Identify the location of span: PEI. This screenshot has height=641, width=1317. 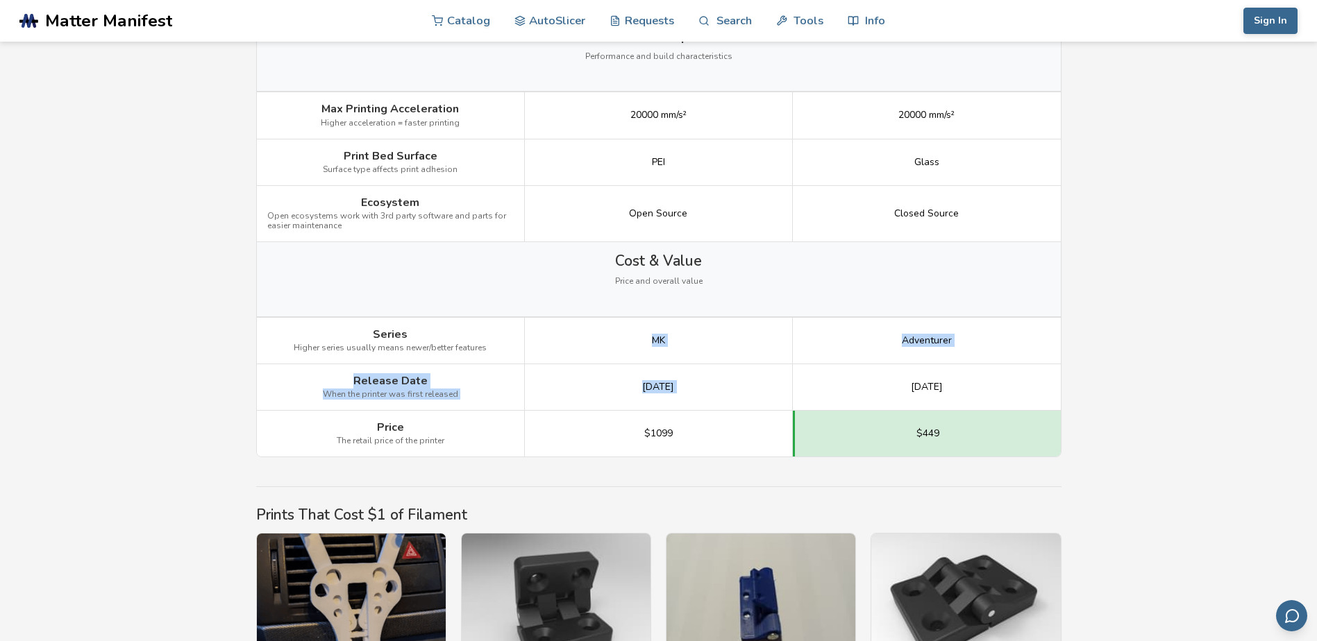
(658, 162).